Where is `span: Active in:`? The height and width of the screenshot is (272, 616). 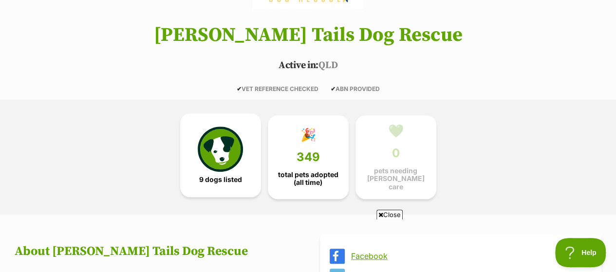
span: Active in: is located at coordinates (298, 65).